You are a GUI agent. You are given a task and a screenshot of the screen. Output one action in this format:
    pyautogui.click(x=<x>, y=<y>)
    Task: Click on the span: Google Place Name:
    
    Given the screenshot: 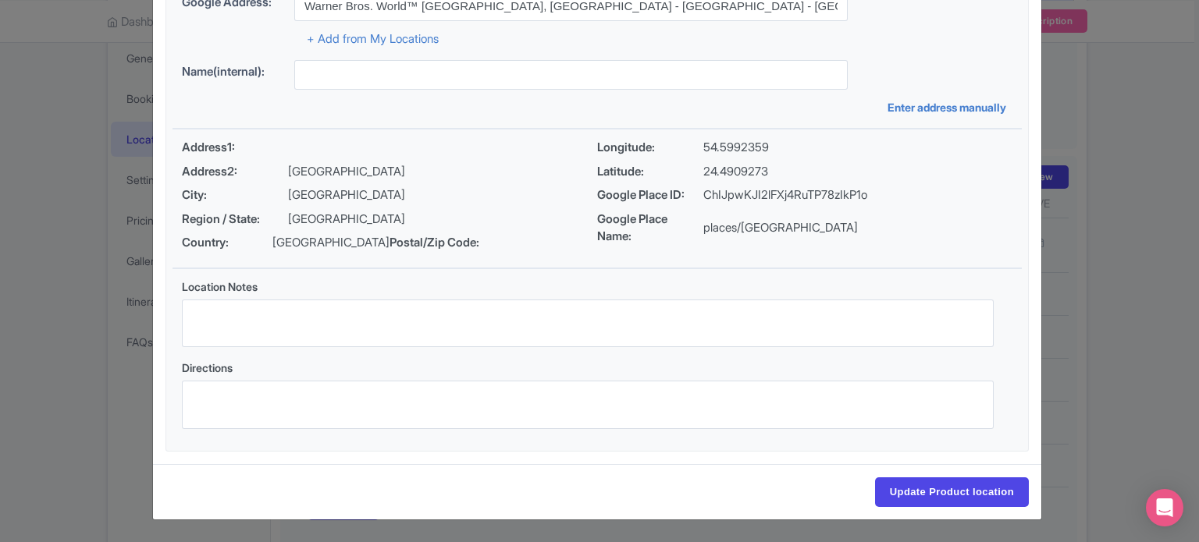 What is the action you would take?
    pyautogui.click(x=650, y=228)
    